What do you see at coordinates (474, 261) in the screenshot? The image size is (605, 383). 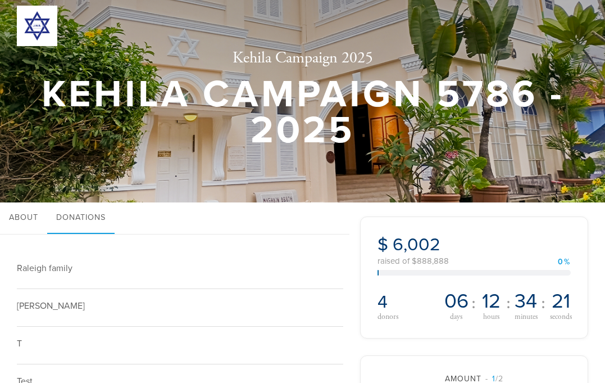 I see `div: raised of $888,888` at bounding box center [474, 261].